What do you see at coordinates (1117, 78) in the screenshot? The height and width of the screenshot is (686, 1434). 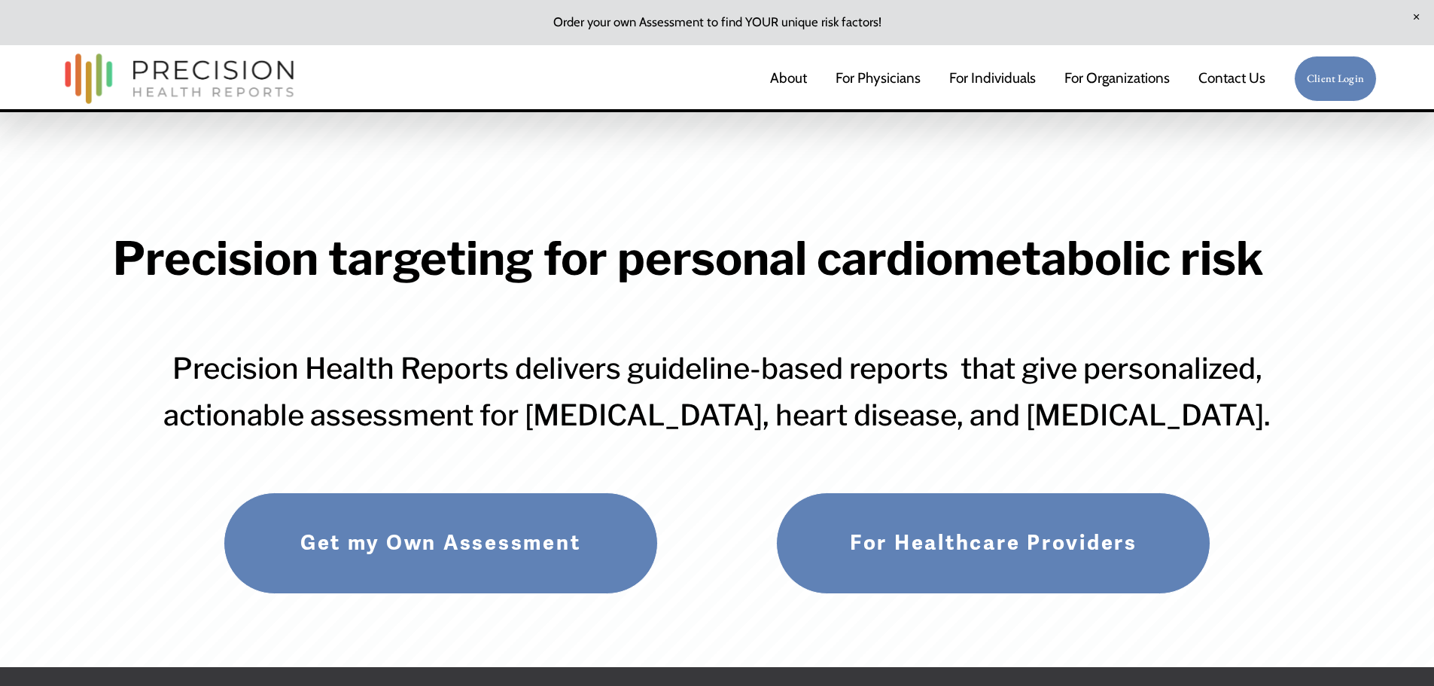 I see `span: For Organizations` at bounding box center [1117, 78].